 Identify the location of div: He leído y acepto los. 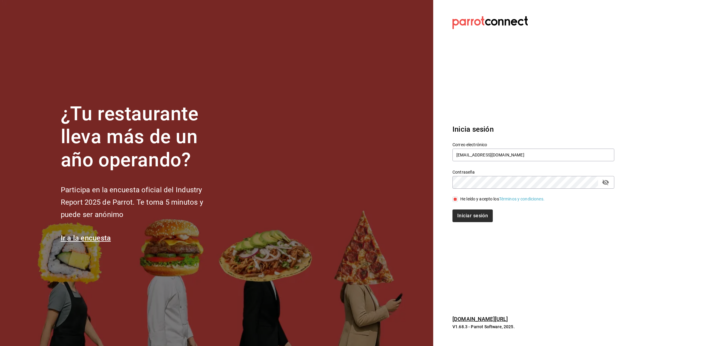
(503, 199).